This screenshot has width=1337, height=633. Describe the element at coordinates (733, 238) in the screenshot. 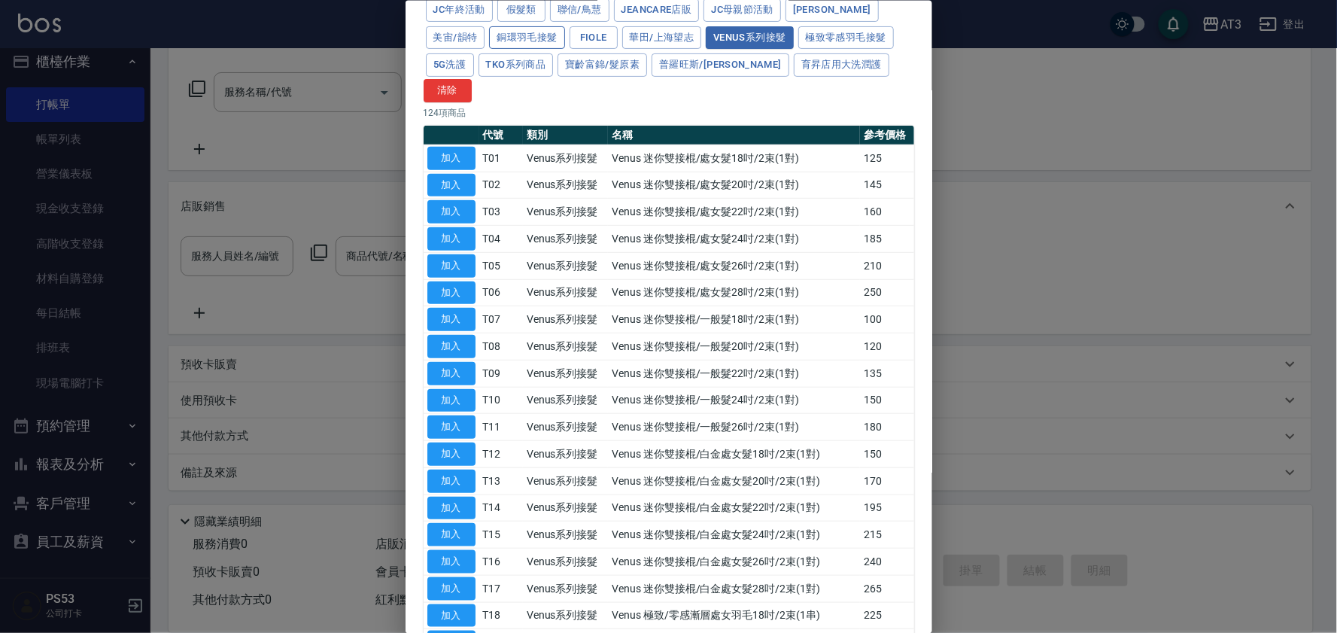

I see `td: Venus 迷你雙接棍/處女髮24吋/2束(1對)` at that location.